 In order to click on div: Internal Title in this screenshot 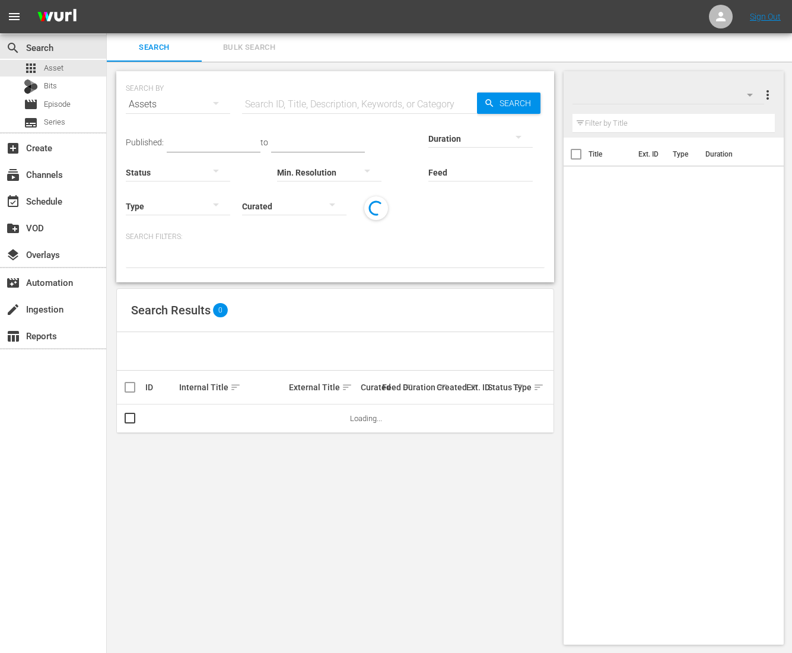, I will do `click(232, 387)`.